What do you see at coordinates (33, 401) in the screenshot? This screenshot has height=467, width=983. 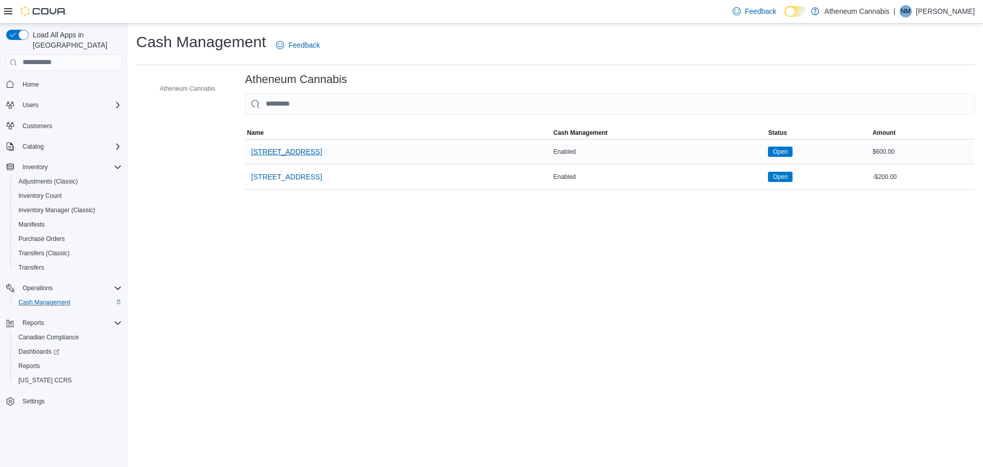 I see `a: Settings` at bounding box center [33, 401].